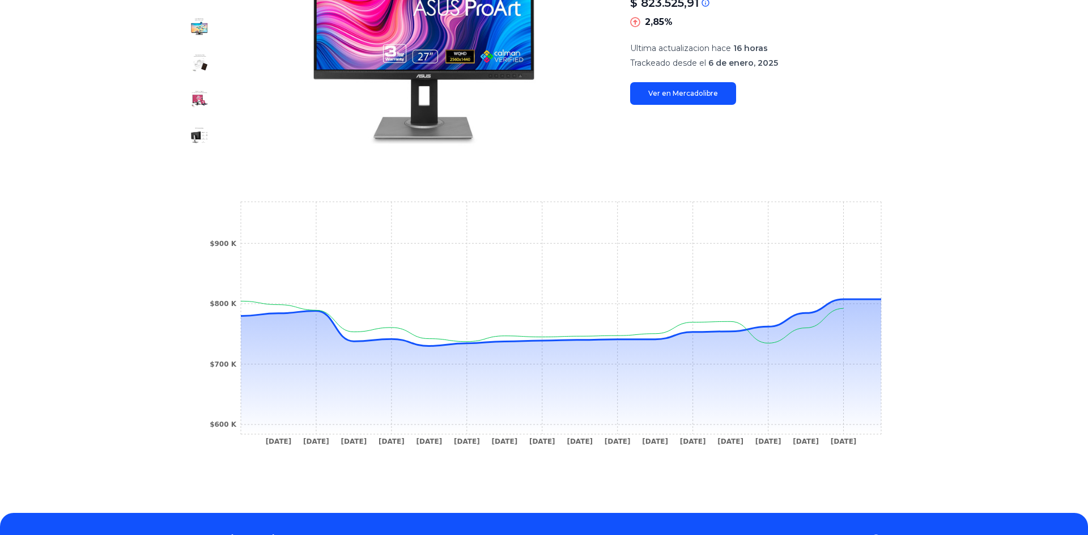 Image resolution: width=1088 pixels, height=535 pixels. I want to click on tspan: $600 K, so click(223, 424).